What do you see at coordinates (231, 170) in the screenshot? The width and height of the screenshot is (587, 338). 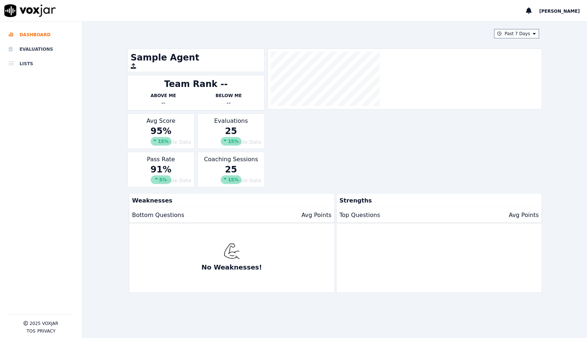 I see `div: Coaching Sessions` at bounding box center [231, 170].